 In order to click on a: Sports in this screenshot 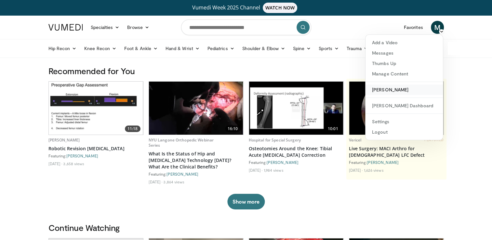, I will do `click(329, 48)`.